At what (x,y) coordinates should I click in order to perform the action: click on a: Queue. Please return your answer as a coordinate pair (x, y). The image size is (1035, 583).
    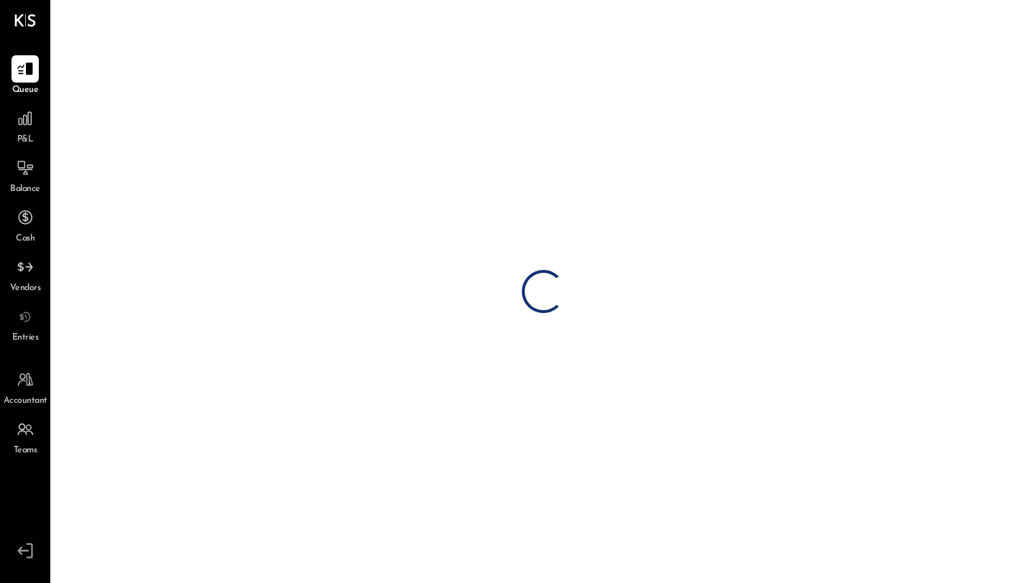
    Looking at the image, I should click on (25, 76).